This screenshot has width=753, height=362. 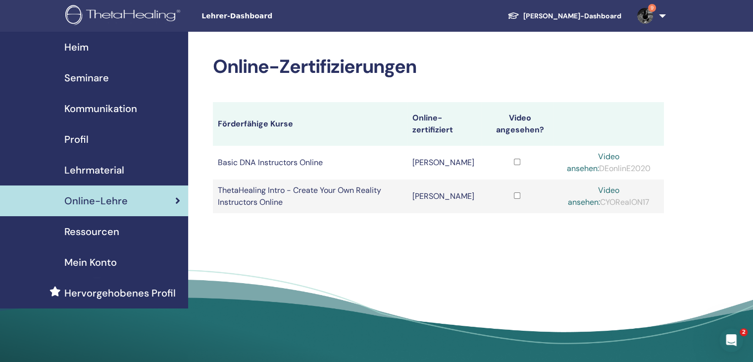 What do you see at coordinates (91, 262) in the screenshot?
I see `span: Mein Konto` at bounding box center [91, 262].